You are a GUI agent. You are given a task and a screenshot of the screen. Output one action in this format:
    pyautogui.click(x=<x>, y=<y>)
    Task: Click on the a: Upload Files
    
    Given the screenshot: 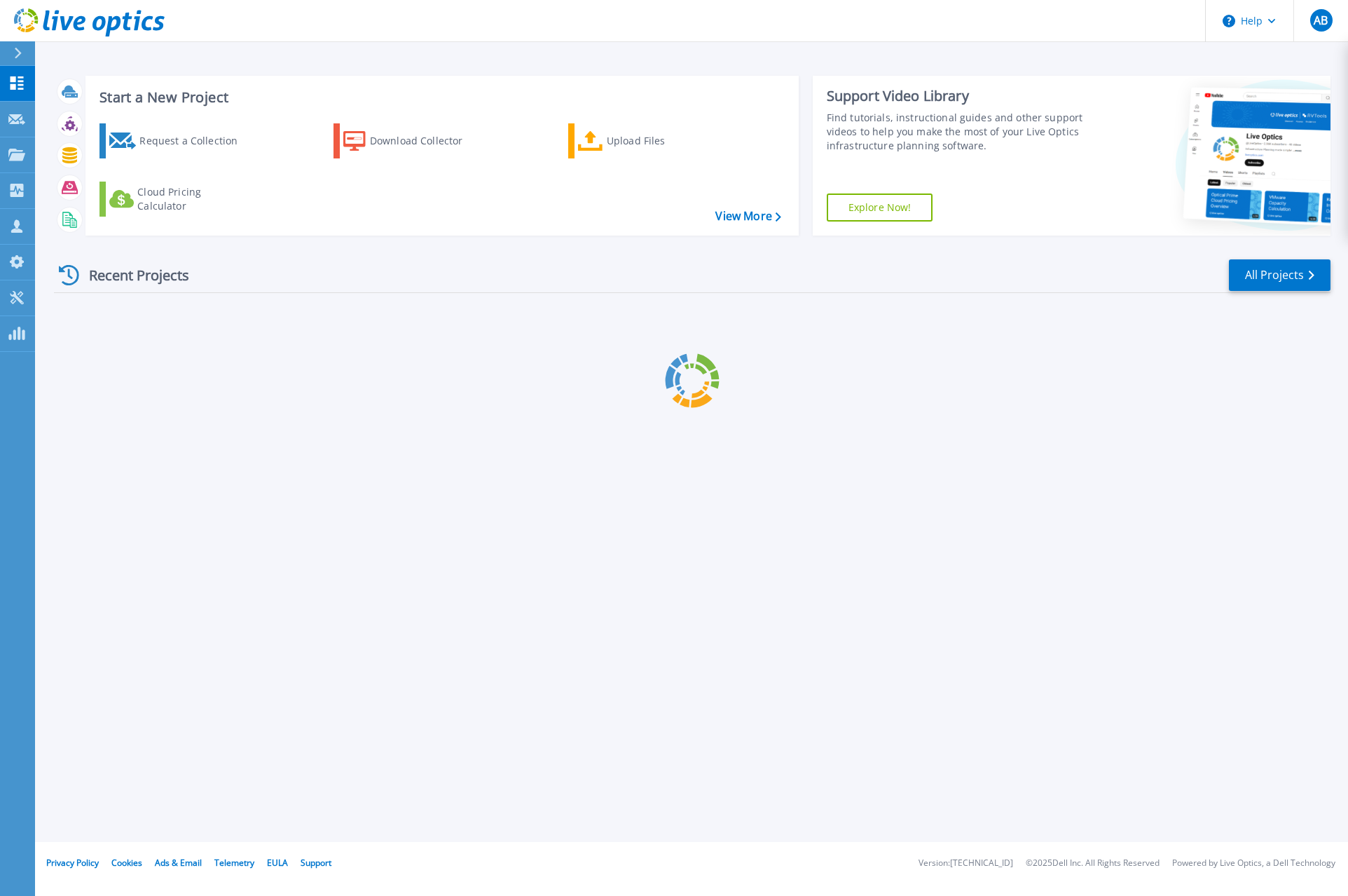 What is the action you would take?
    pyautogui.click(x=646, y=141)
    